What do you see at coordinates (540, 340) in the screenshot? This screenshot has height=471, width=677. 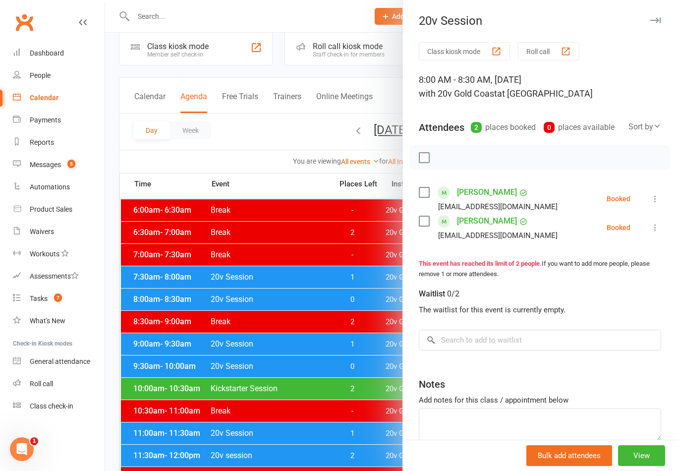 I see `input: Search to add to waitlist` at bounding box center [540, 340].